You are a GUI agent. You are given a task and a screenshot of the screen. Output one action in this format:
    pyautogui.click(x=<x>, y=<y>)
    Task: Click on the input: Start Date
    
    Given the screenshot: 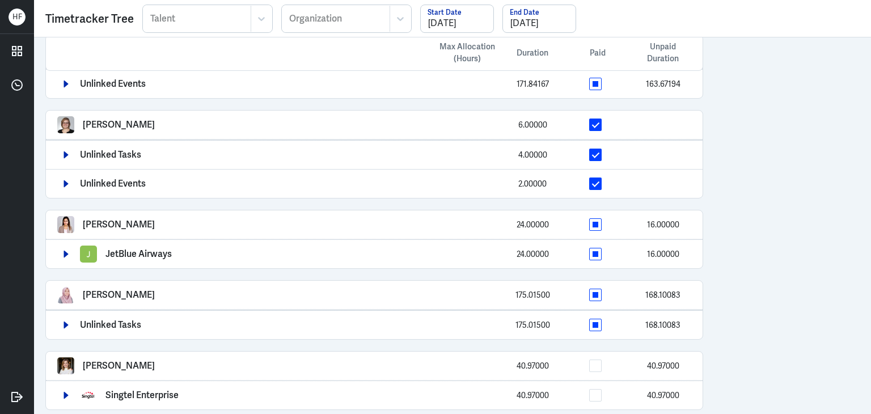 What is the action you would take?
    pyautogui.click(x=457, y=19)
    